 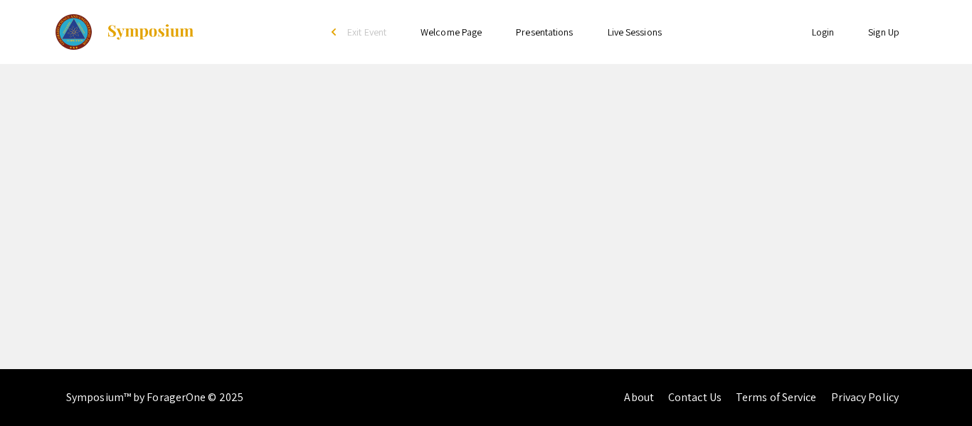 What do you see at coordinates (823, 32) in the screenshot?
I see `a: Login` at bounding box center [823, 32].